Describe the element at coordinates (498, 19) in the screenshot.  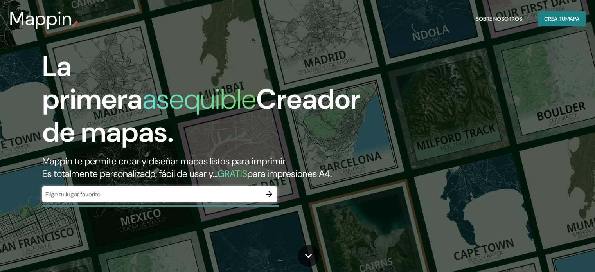
I see `button: Sobre nosotros` at that location.